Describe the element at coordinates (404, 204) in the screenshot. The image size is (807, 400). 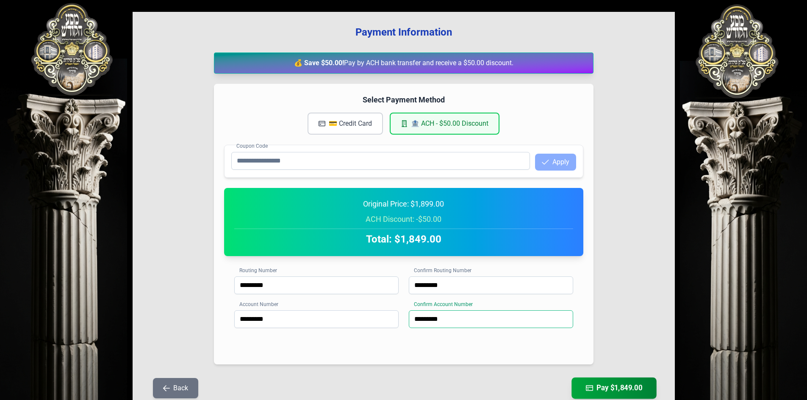
I see `div: Original Price: $1,899.00` at that location.